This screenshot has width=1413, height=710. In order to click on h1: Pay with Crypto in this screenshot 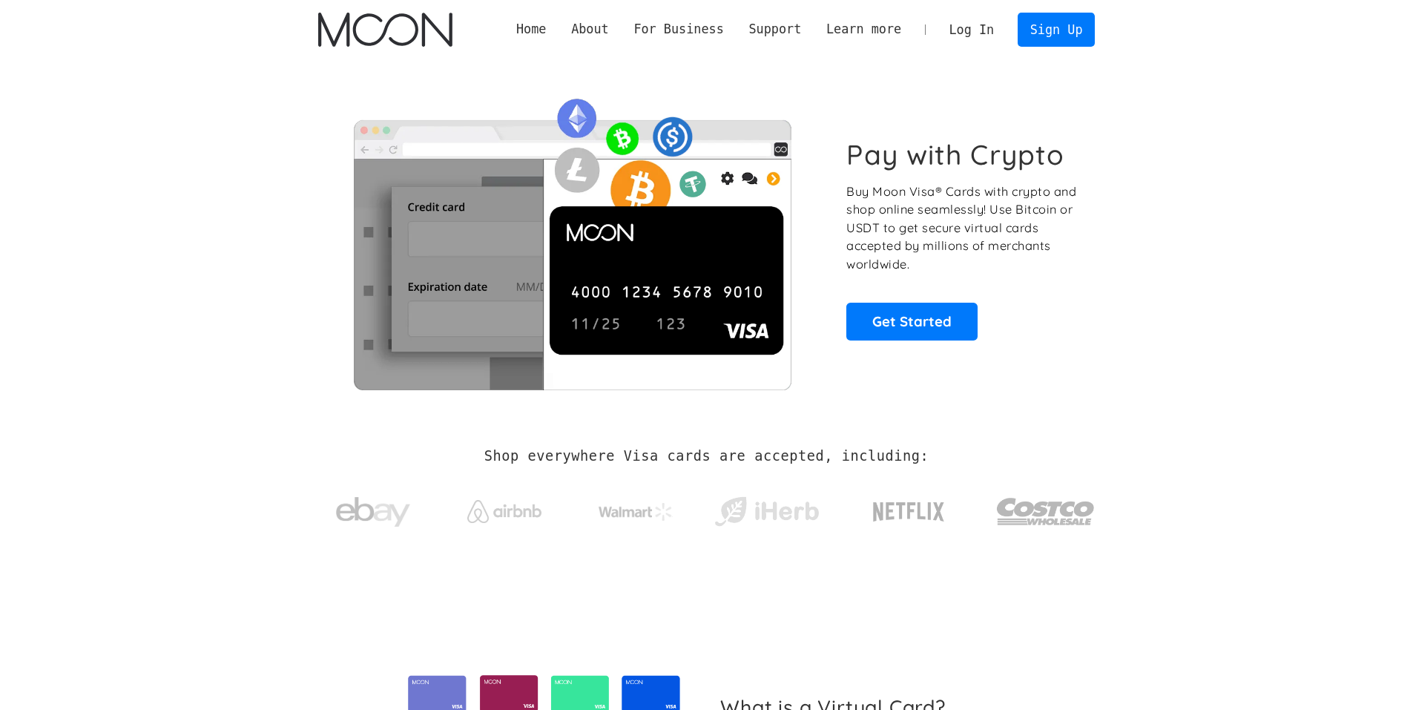, I will do `click(955, 154)`.